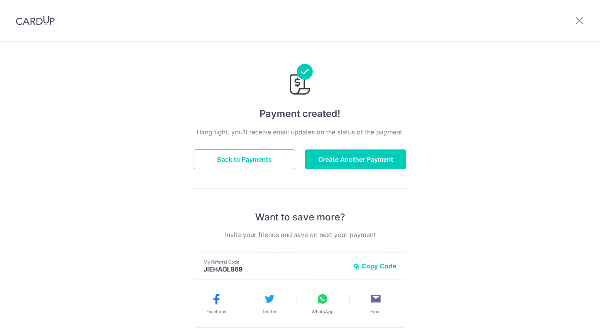 The height and width of the screenshot is (331, 600). What do you see at coordinates (244, 160) in the screenshot?
I see `button: Back to Payments` at bounding box center [244, 160].